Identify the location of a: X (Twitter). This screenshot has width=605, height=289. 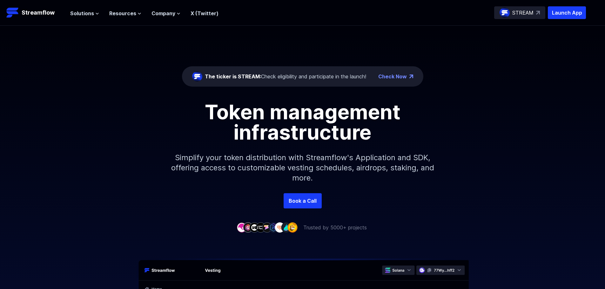
(205, 13).